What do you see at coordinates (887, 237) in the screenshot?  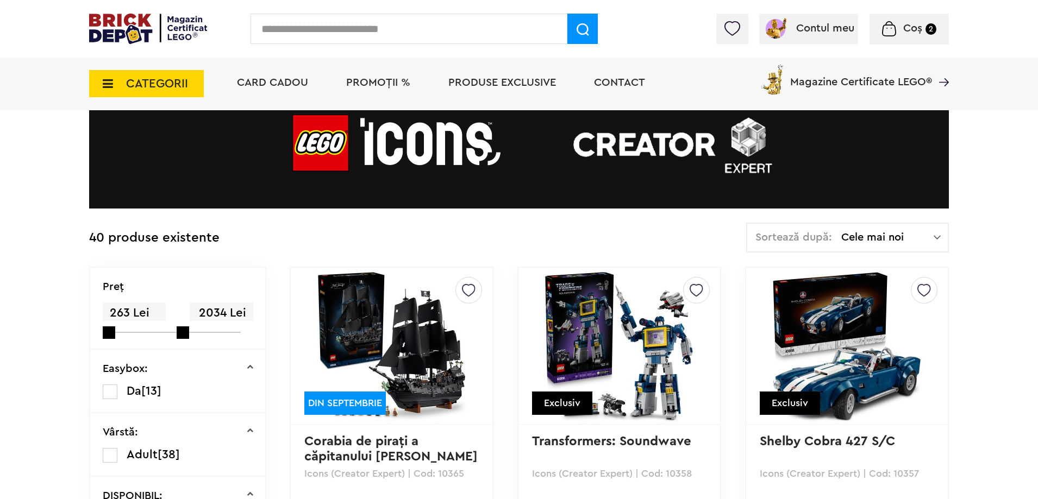 I see `span: Cele mai noi` at bounding box center [887, 237].